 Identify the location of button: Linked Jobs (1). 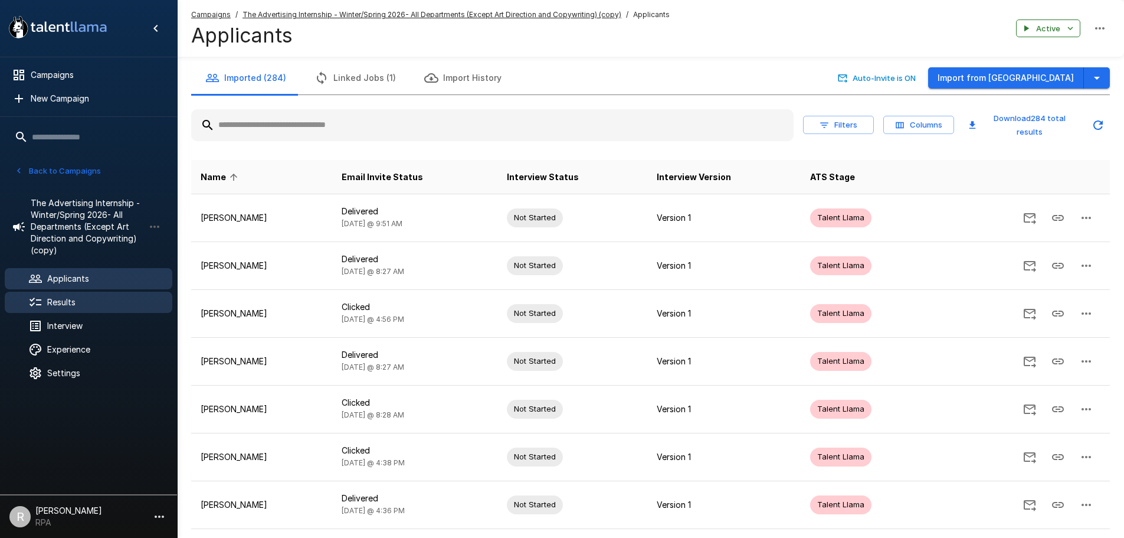
(355, 78).